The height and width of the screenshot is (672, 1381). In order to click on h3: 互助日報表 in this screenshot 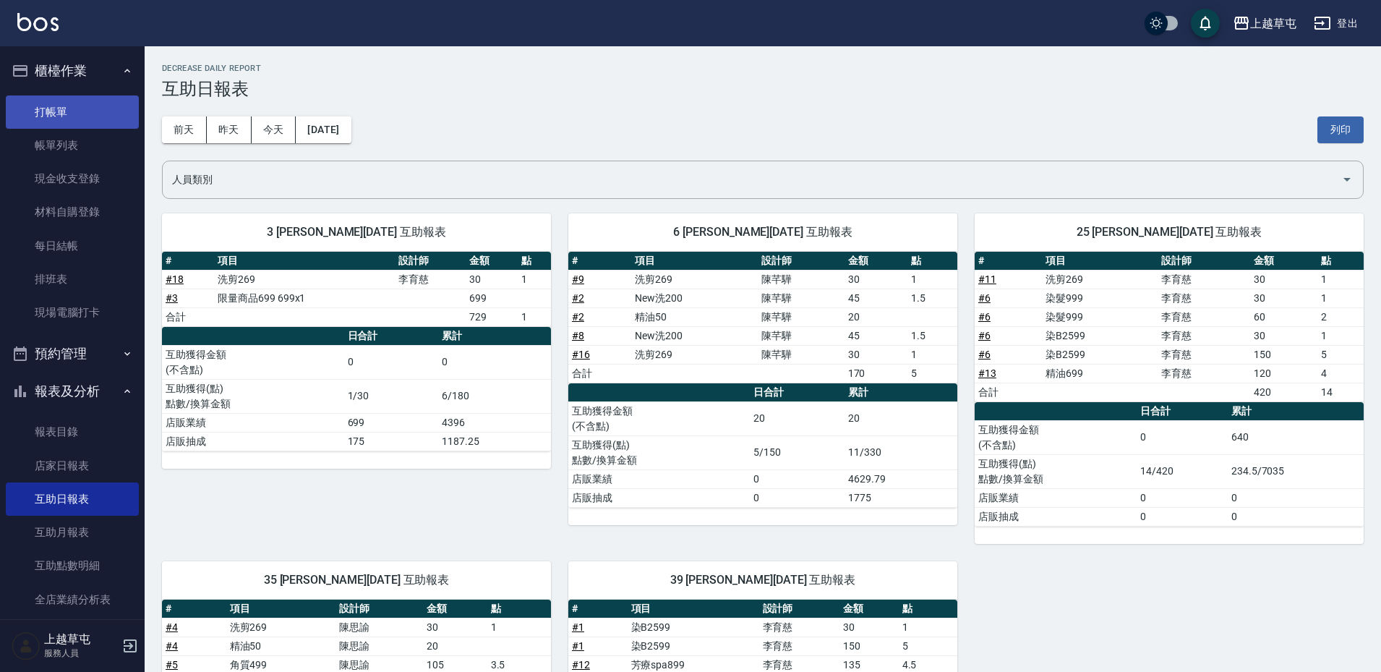, I will do `click(763, 89)`.